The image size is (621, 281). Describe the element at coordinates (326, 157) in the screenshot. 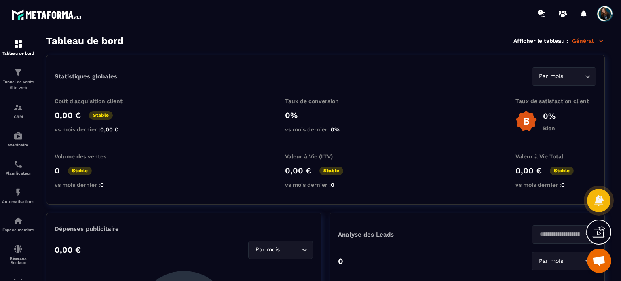

I see `p: Valeur à Vie (LTV)` at that location.